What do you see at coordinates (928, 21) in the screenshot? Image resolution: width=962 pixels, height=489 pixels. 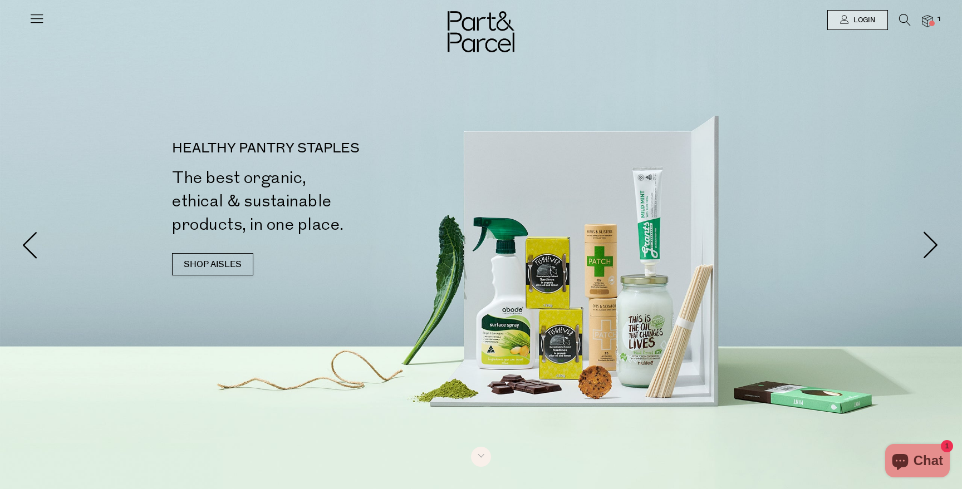 I see `a: 1` at bounding box center [928, 21].